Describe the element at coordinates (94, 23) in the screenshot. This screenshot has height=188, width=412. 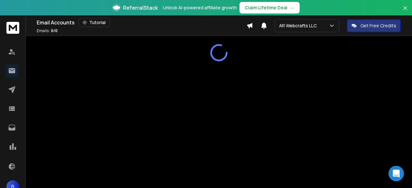
I see `button: Tutorial` at that location.